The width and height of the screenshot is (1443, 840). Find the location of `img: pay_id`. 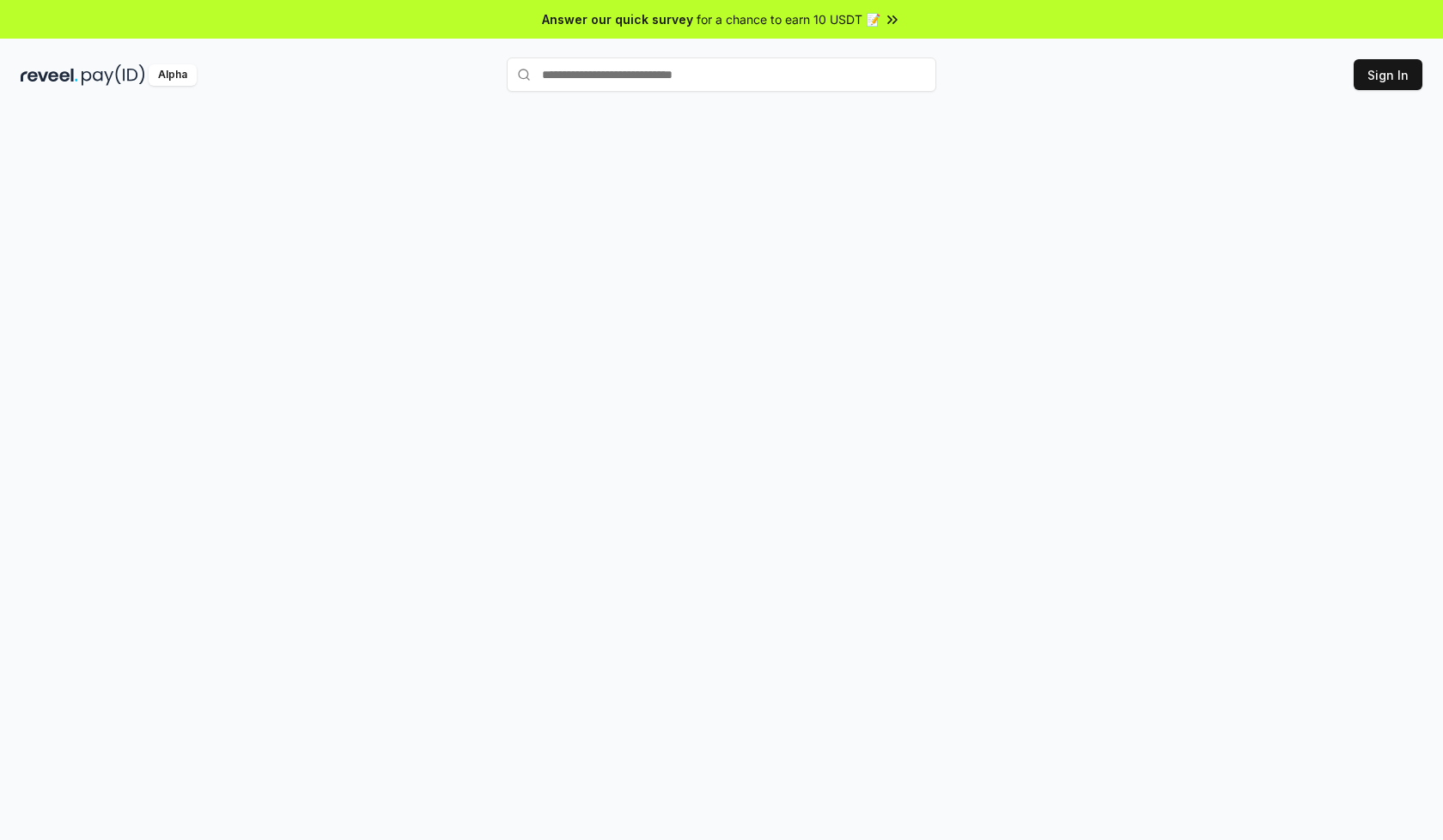

img: pay_id is located at coordinates (113, 75).